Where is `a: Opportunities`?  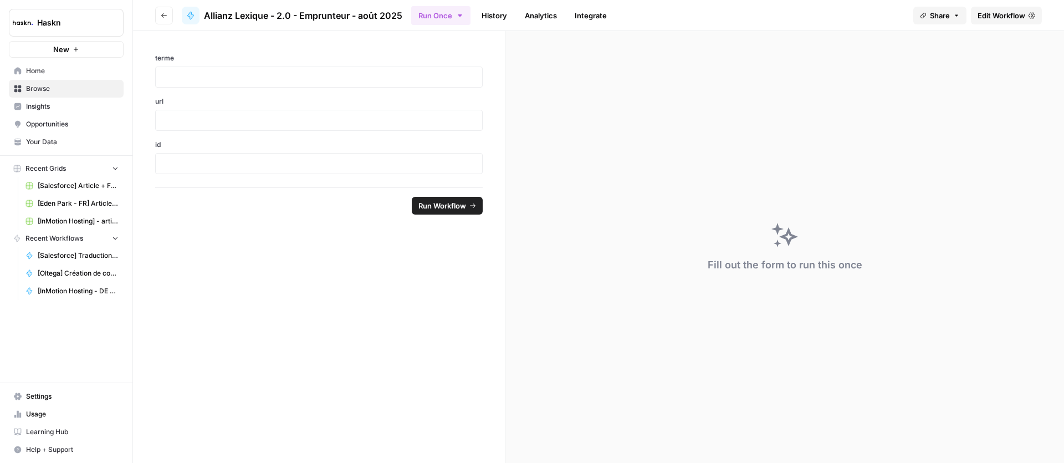
a: Opportunities is located at coordinates (66, 124).